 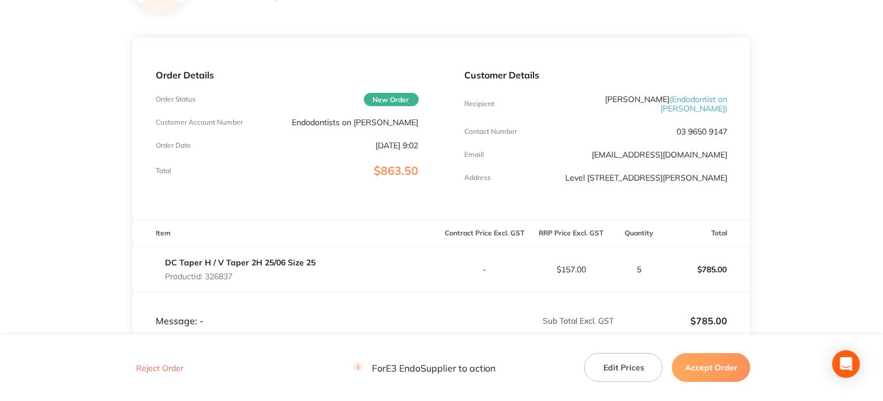 I want to click on a: DC Taper H / V Taper 2H 25/06 Size 25, so click(x=240, y=262).